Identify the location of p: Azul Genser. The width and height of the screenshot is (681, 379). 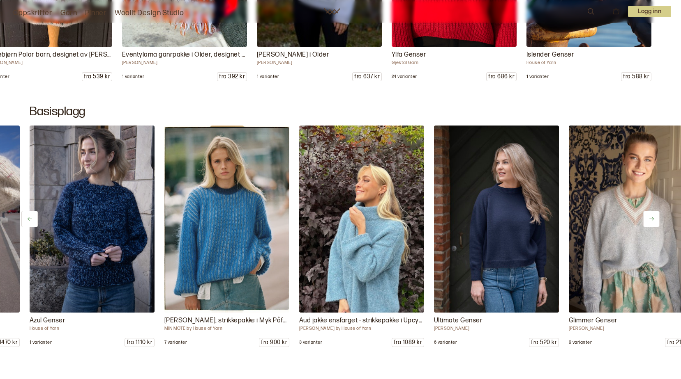
(92, 321).